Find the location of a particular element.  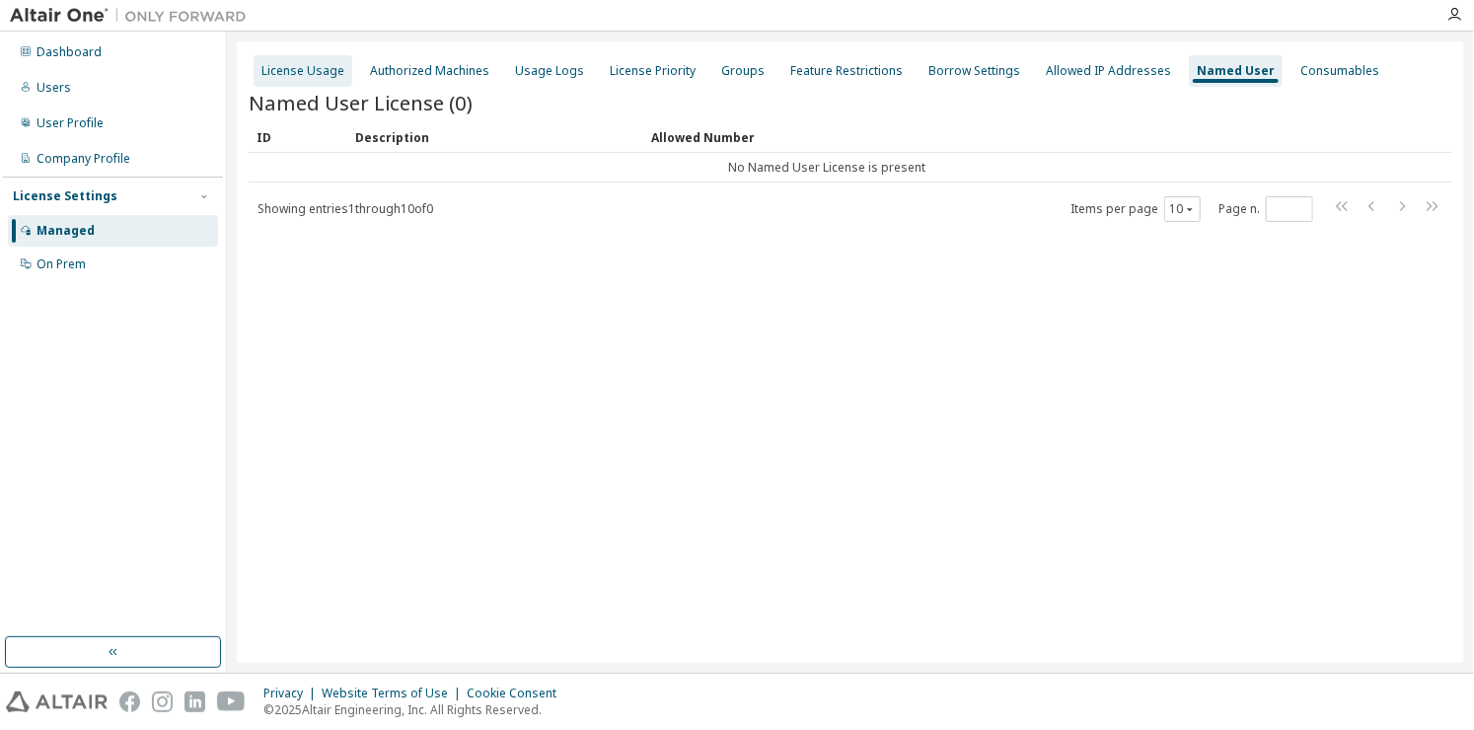

div: Authorized Machines is located at coordinates (429, 71).